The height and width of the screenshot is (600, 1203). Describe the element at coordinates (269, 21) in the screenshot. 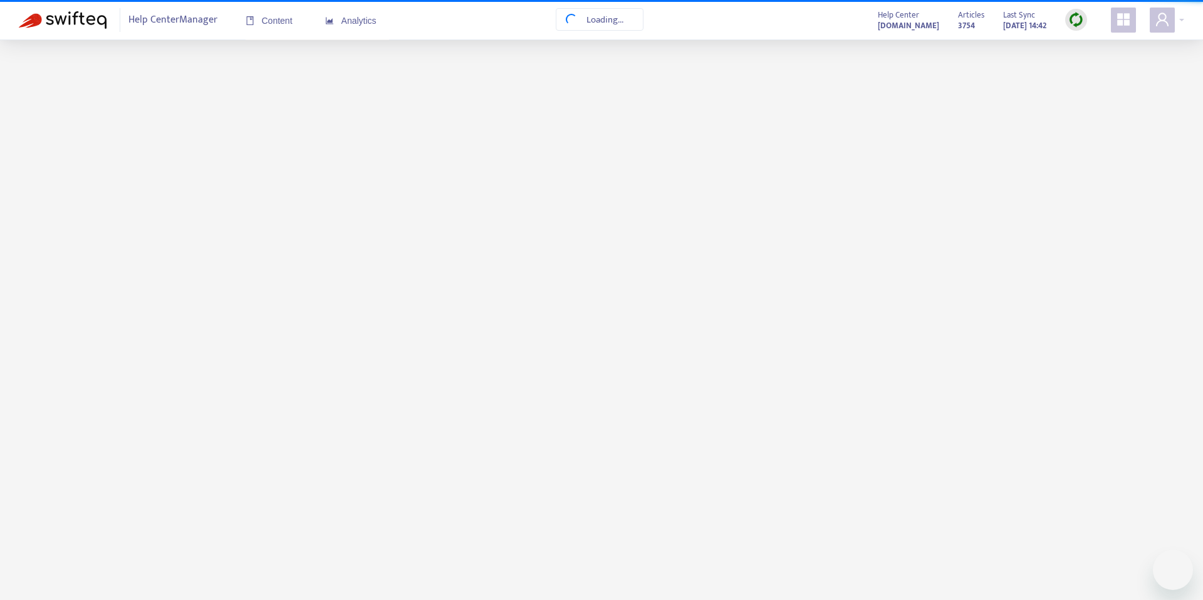

I see `span: Content` at that location.